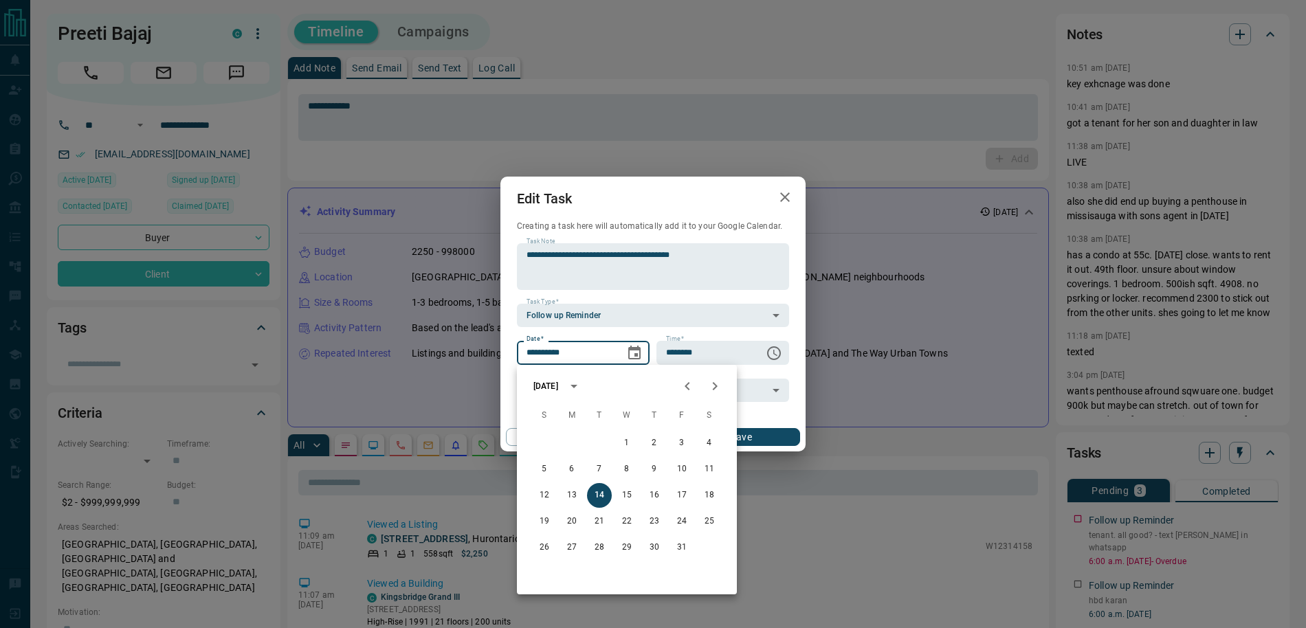 Image resolution: width=1306 pixels, height=628 pixels. What do you see at coordinates (627, 416) in the screenshot?
I see `span: Wednesday` at bounding box center [627, 416].